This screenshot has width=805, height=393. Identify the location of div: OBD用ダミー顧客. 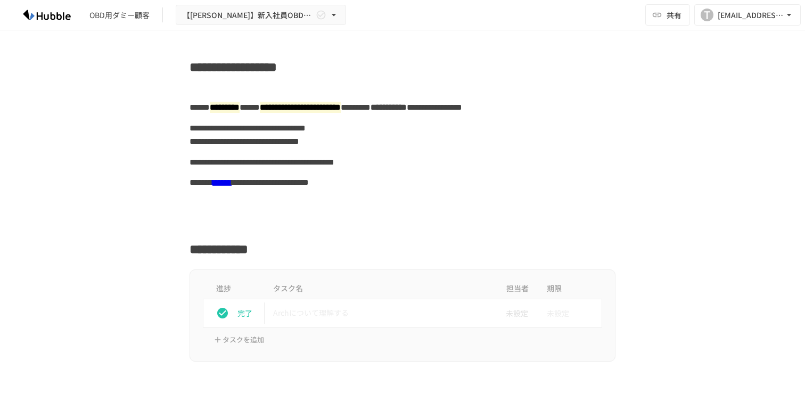
(119, 15).